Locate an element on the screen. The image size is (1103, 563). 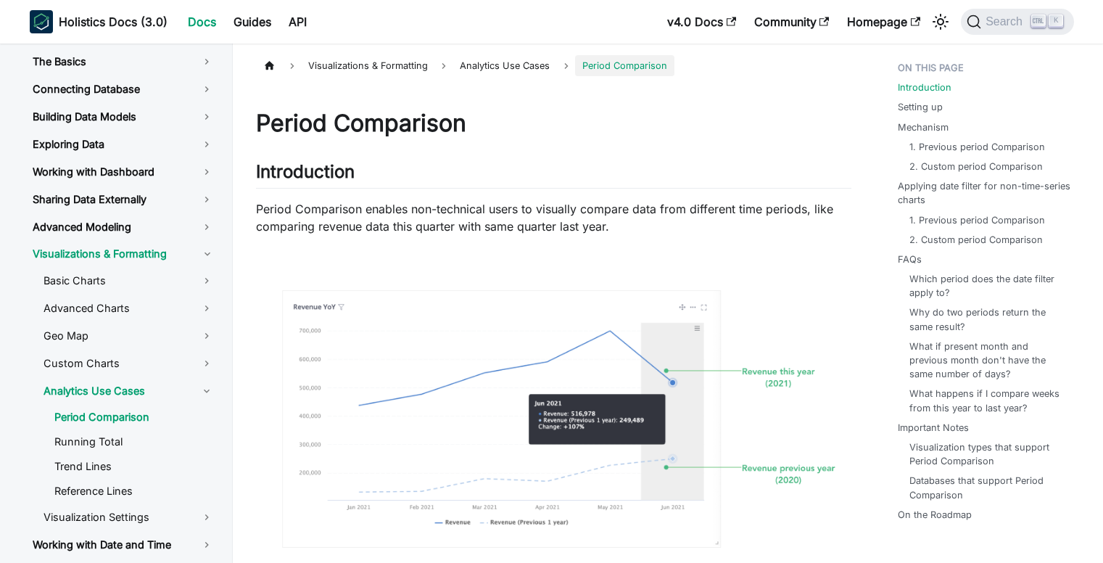
a: Visualization types that support Period Comparison is located at coordinates (987, 454).